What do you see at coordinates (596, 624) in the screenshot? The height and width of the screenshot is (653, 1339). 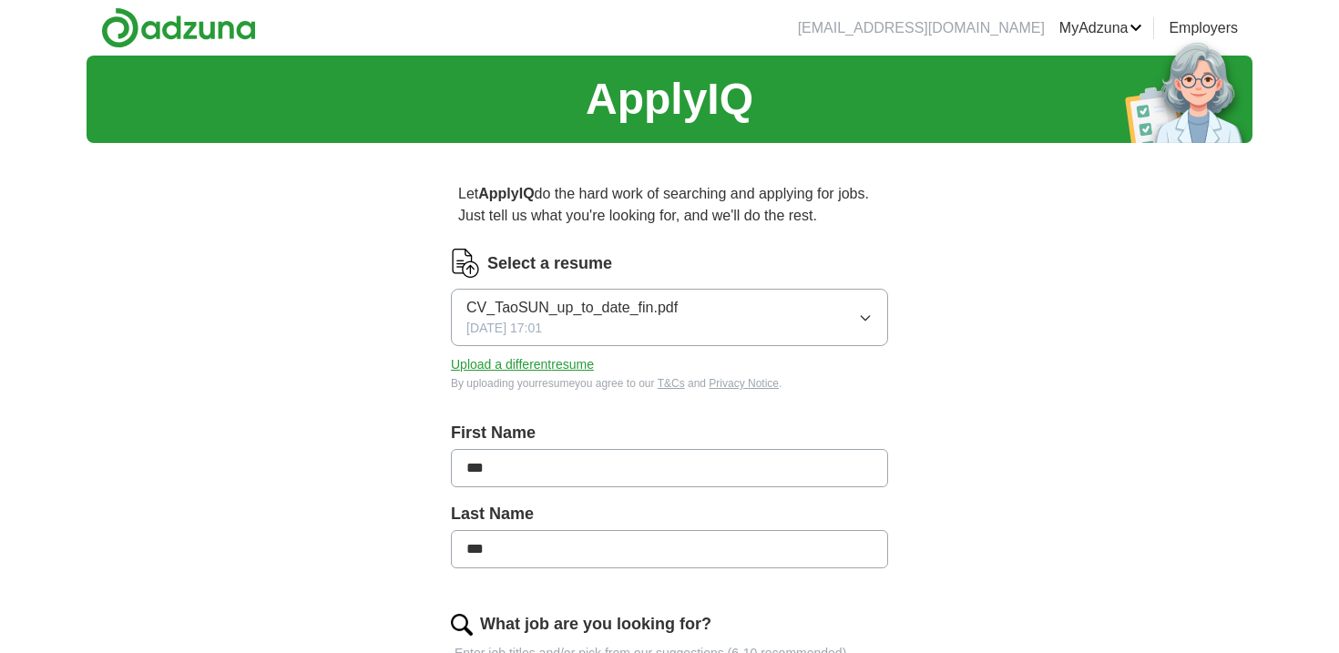 I see `label: What job are you looking for?` at bounding box center [596, 624].